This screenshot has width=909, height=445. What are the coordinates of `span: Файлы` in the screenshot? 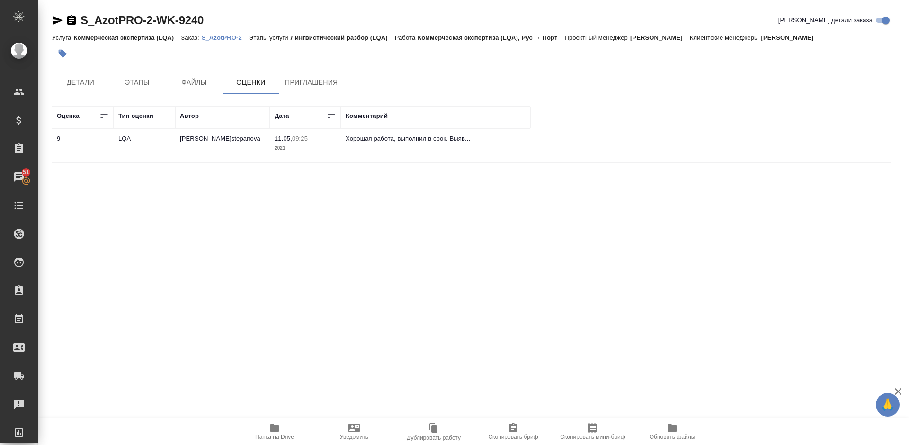 It's located at (194, 82).